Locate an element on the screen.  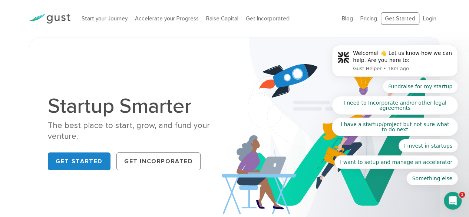
img: Gust Logo is located at coordinates (50, 19).